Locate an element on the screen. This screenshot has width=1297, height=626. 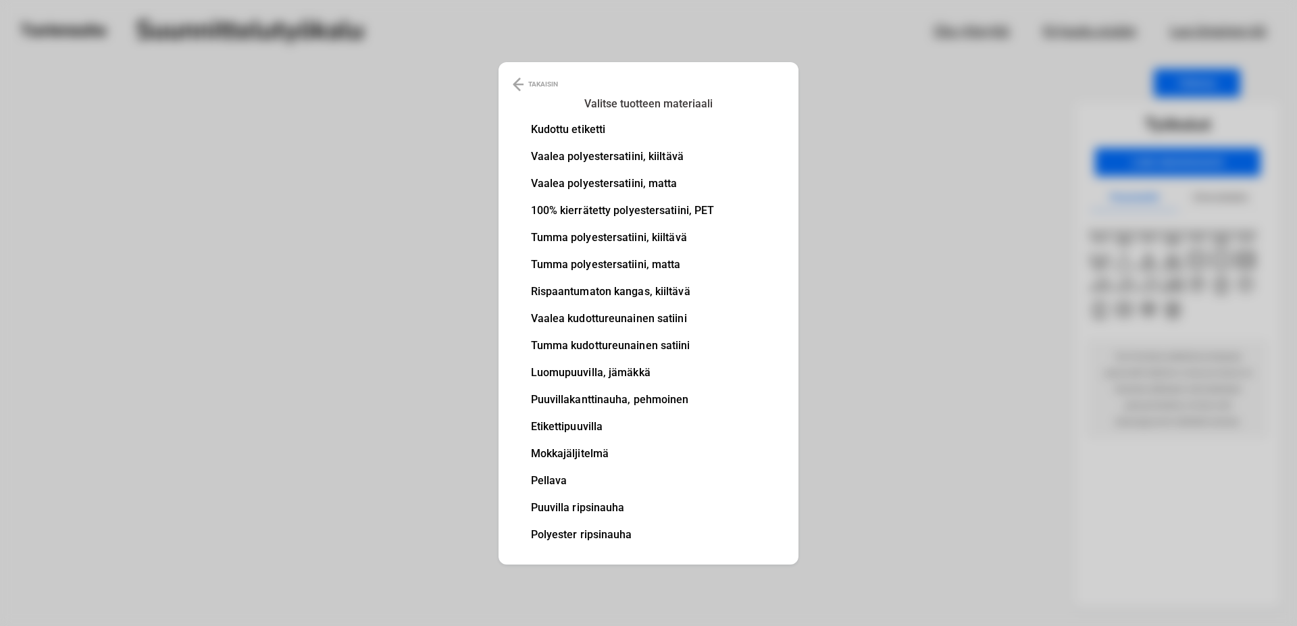
li: Puuvilla ripsinauha is located at coordinates (623, 508).